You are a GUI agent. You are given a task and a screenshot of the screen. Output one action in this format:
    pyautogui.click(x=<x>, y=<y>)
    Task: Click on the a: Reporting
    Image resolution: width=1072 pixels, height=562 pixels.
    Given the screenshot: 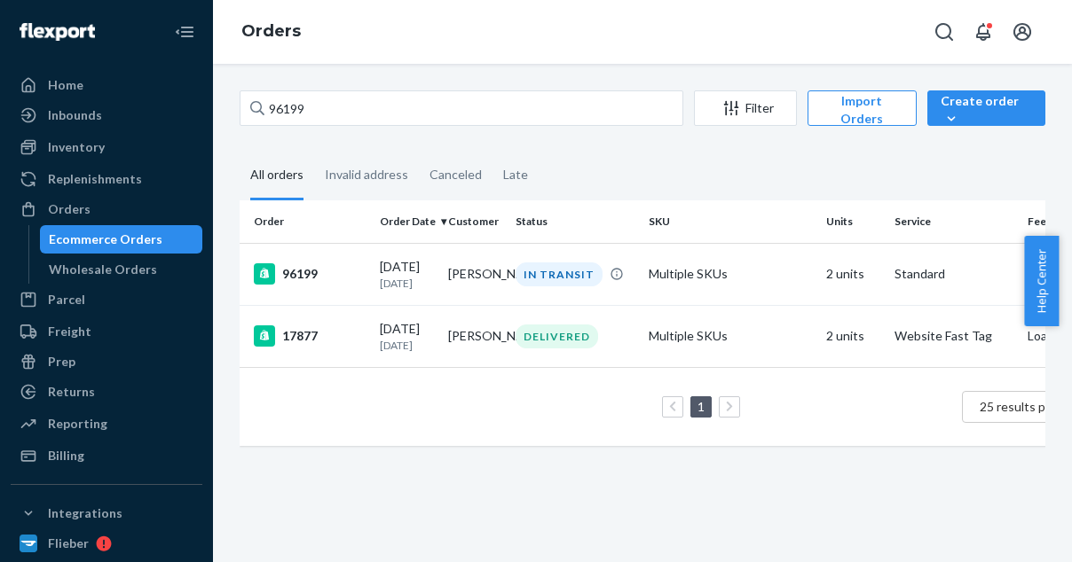 What is the action you would take?
    pyautogui.click(x=106, y=424)
    